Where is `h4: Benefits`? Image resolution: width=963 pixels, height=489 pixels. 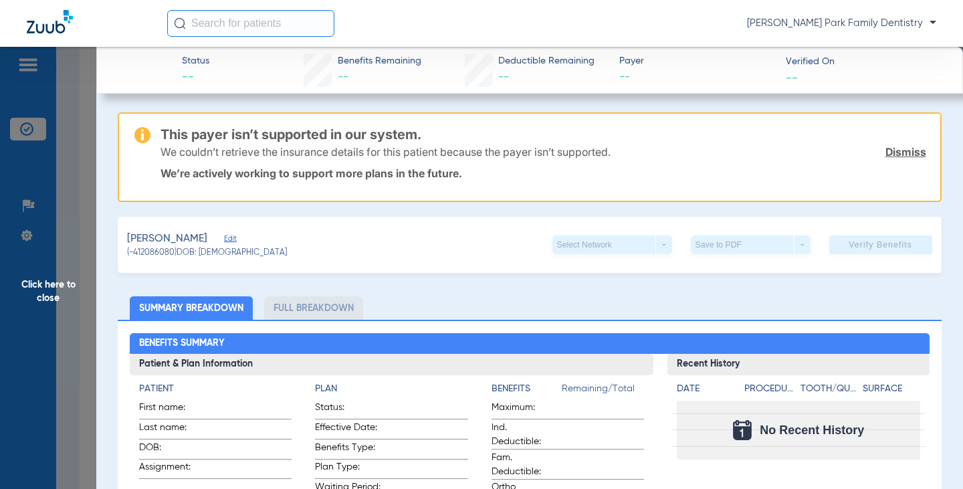
h4: Benefits is located at coordinates (526, 389).